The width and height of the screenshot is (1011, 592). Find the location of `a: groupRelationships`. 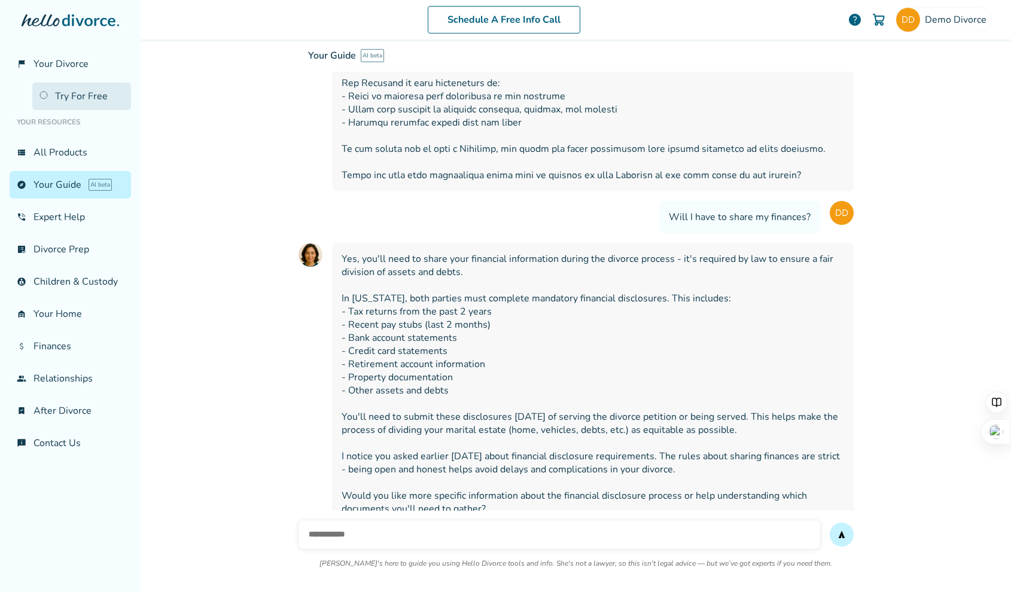

a: groupRelationships is located at coordinates (70, 379).